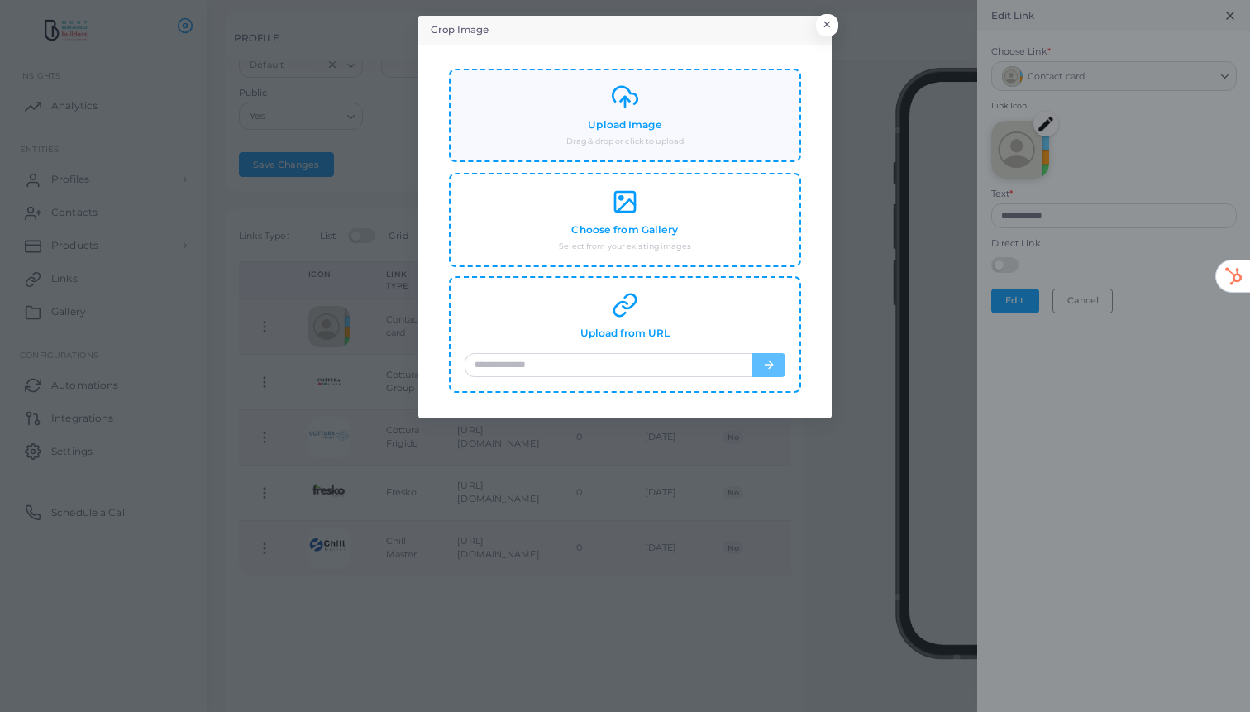 The width and height of the screenshot is (1250, 712). Describe the element at coordinates (625, 333) in the screenshot. I see `h4: Upload from URL` at that location.